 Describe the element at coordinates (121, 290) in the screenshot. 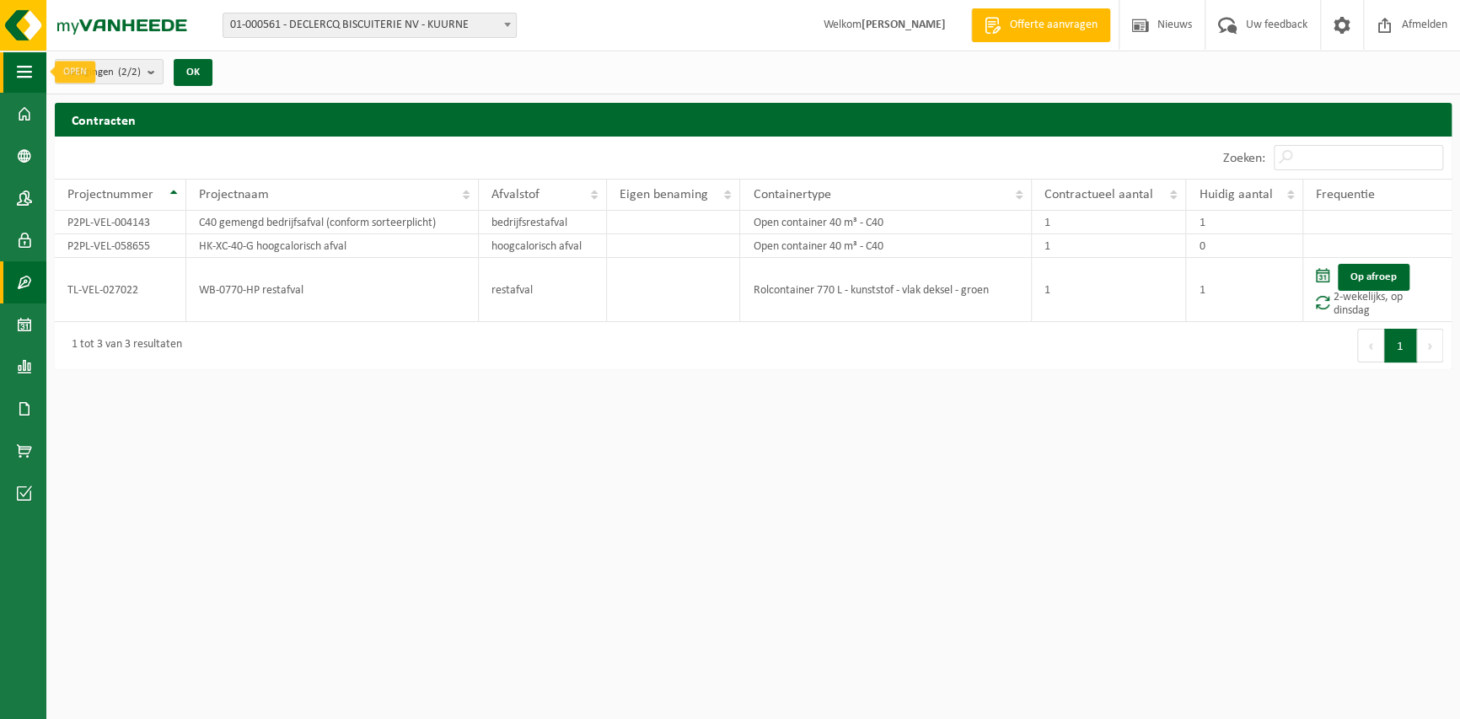

I see `td: TL-VEL-027022` at that location.